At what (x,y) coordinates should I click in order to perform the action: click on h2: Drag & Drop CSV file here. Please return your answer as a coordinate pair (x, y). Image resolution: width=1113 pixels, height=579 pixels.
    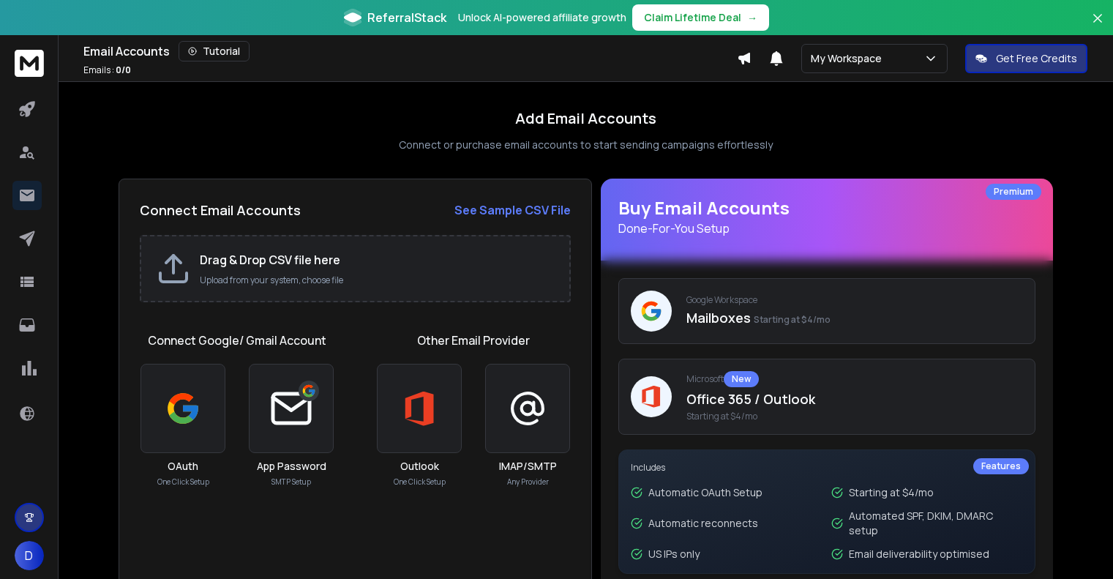
    Looking at the image, I should click on (377, 260).